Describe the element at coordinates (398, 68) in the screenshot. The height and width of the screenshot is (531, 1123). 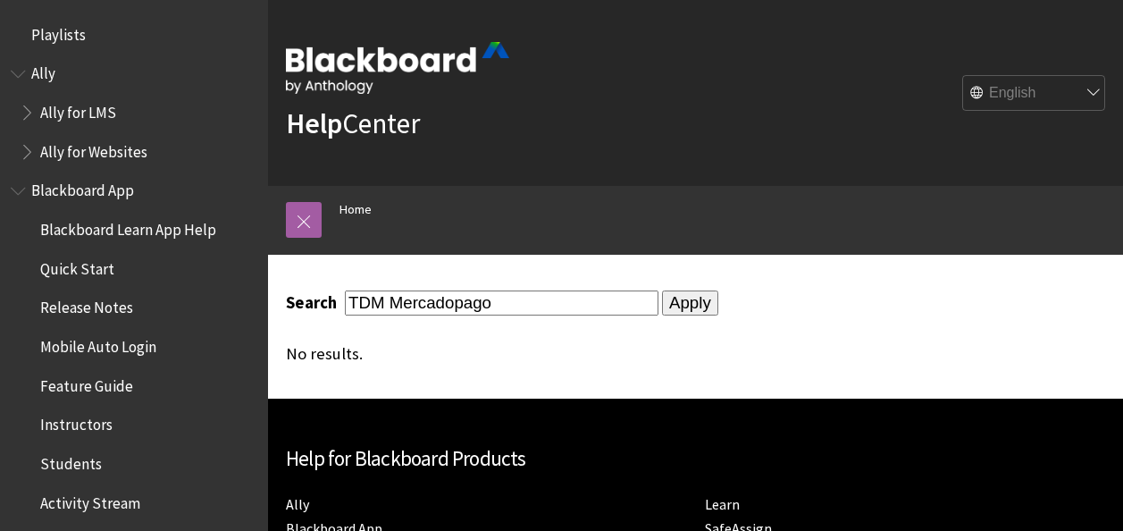
I see `img: Blackboard by Anthology` at that location.